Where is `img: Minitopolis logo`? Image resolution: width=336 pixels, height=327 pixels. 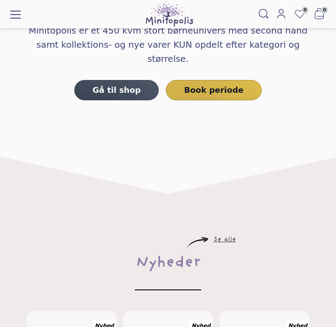
img: Minitopolis logo is located at coordinates (169, 14).